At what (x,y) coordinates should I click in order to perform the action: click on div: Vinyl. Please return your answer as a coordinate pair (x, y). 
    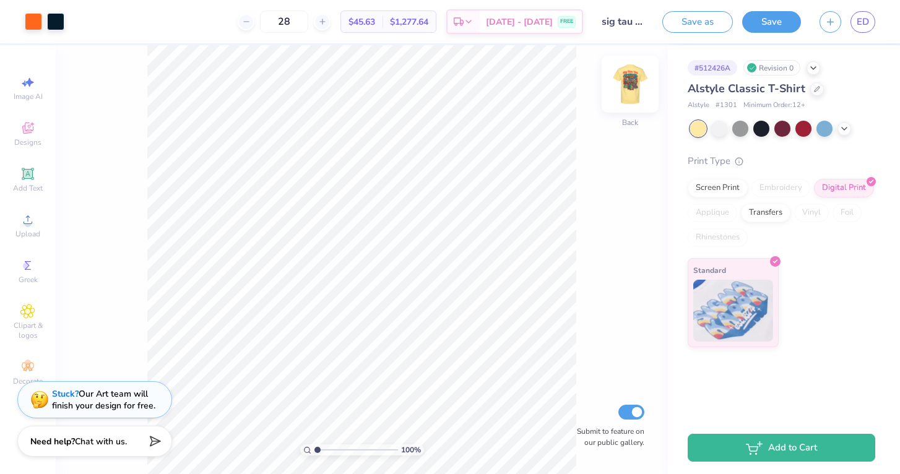
    Looking at the image, I should click on (812, 213).